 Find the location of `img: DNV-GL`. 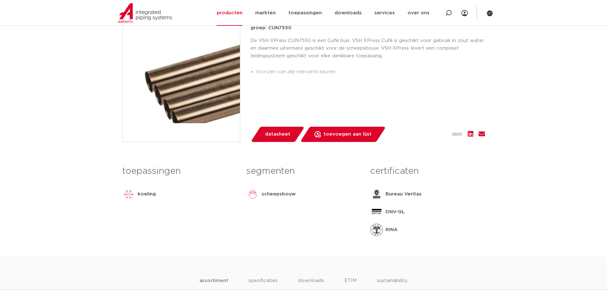

img: DNV-GL is located at coordinates (376, 212).